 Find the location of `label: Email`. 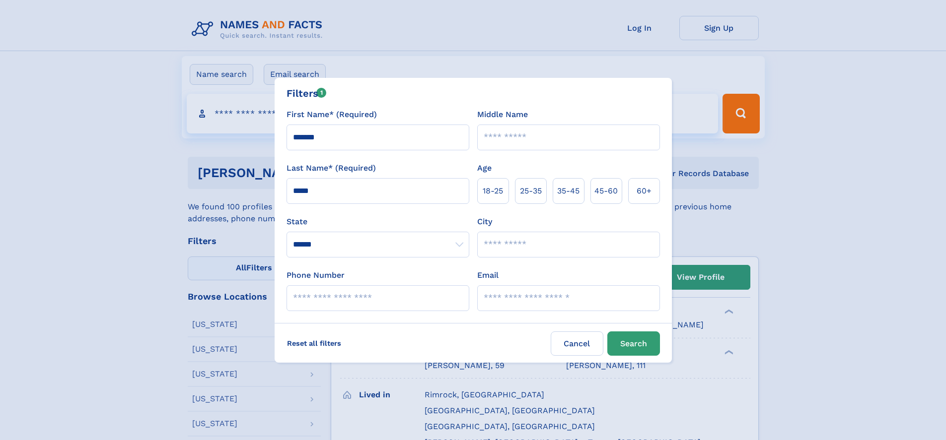

label: Email is located at coordinates (488, 276).